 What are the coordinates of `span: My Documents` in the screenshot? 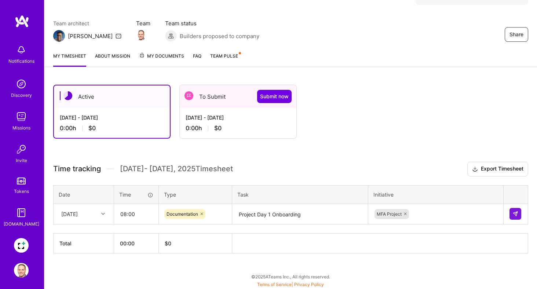 It's located at (162, 56).